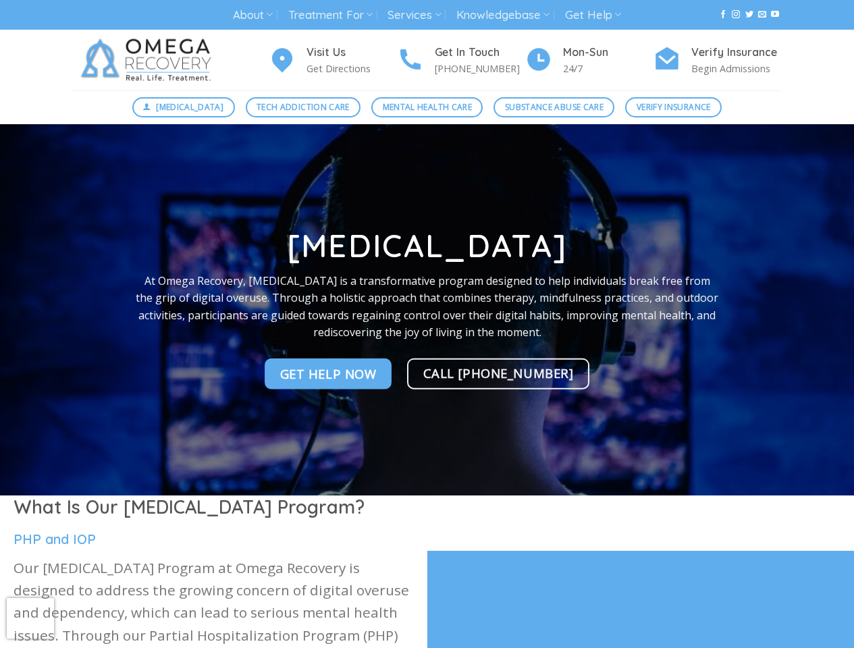  What do you see at coordinates (149, 60) in the screenshot?
I see `img: Omega Recovery` at bounding box center [149, 60].